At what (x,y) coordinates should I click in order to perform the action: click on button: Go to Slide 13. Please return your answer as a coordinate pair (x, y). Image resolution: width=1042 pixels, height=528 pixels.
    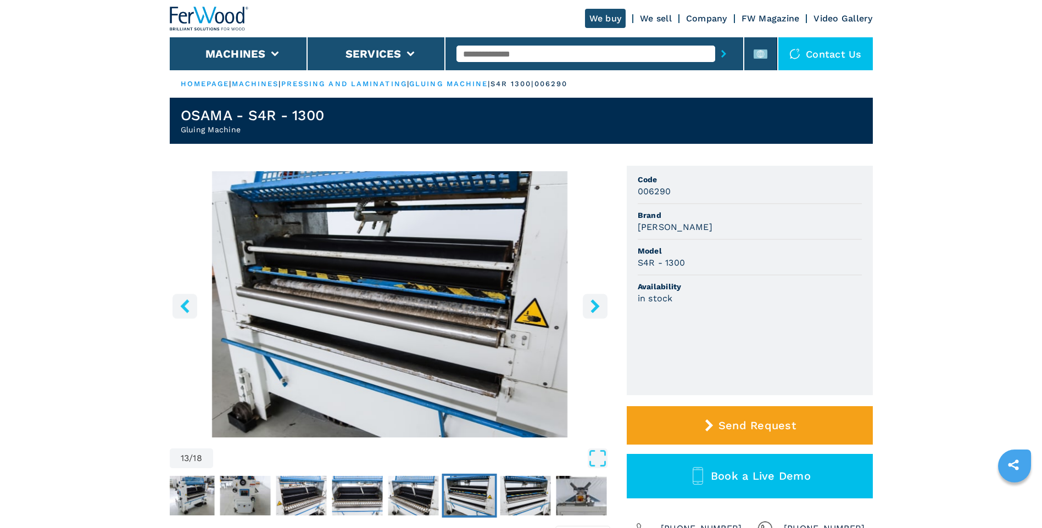
    Looking at the image, I should click on (469, 496).